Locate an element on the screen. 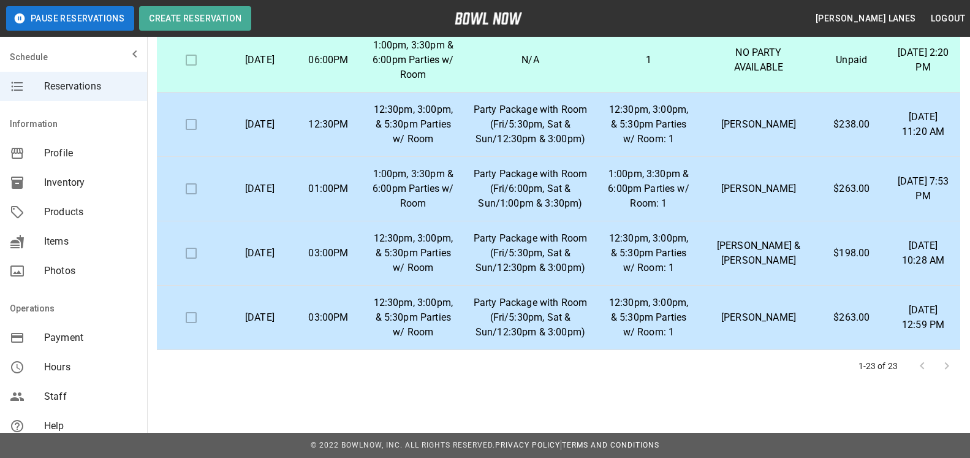  a: Privacy Policy is located at coordinates (528, 445).